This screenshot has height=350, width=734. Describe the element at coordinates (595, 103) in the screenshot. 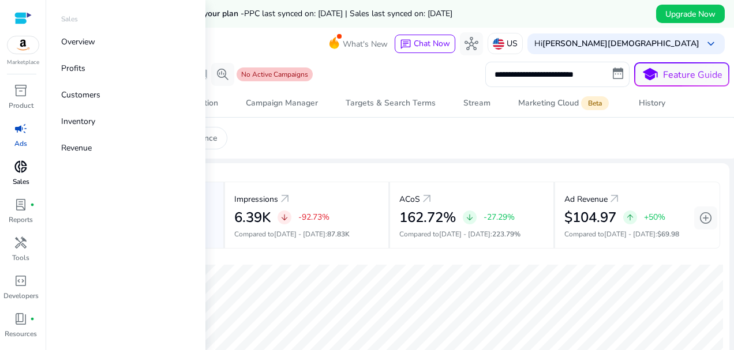

I see `span: Beta` at that location.